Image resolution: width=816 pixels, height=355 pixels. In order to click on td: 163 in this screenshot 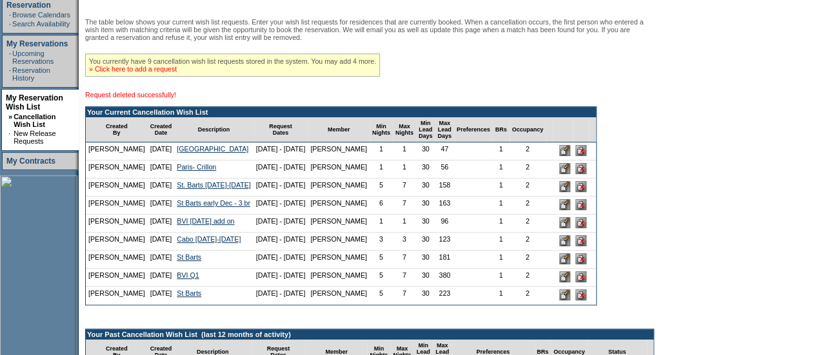, I will do `click(444, 206)`.